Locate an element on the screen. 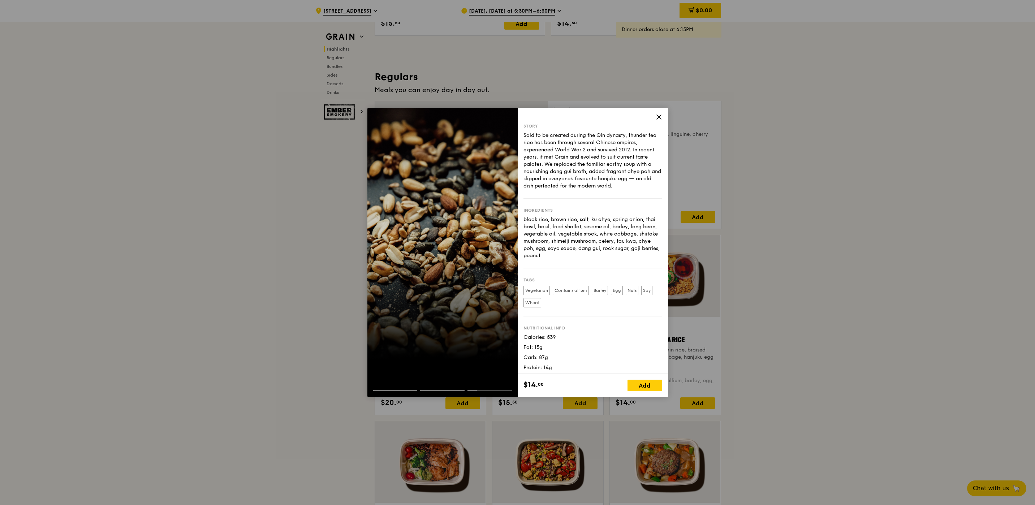  div: Fat: 15g is located at coordinates (593, 348).